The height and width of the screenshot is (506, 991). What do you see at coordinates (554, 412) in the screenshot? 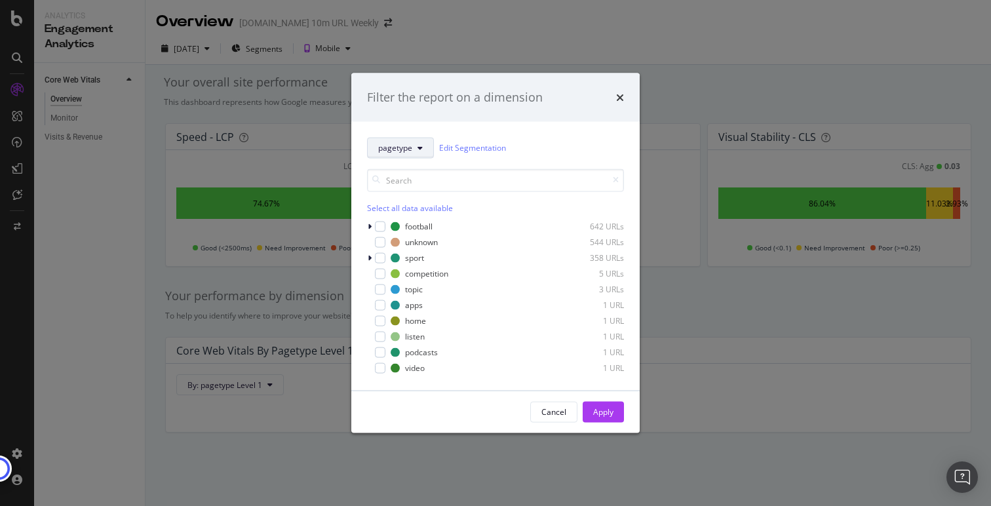
I see `div: Cancel` at bounding box center [554, 412].